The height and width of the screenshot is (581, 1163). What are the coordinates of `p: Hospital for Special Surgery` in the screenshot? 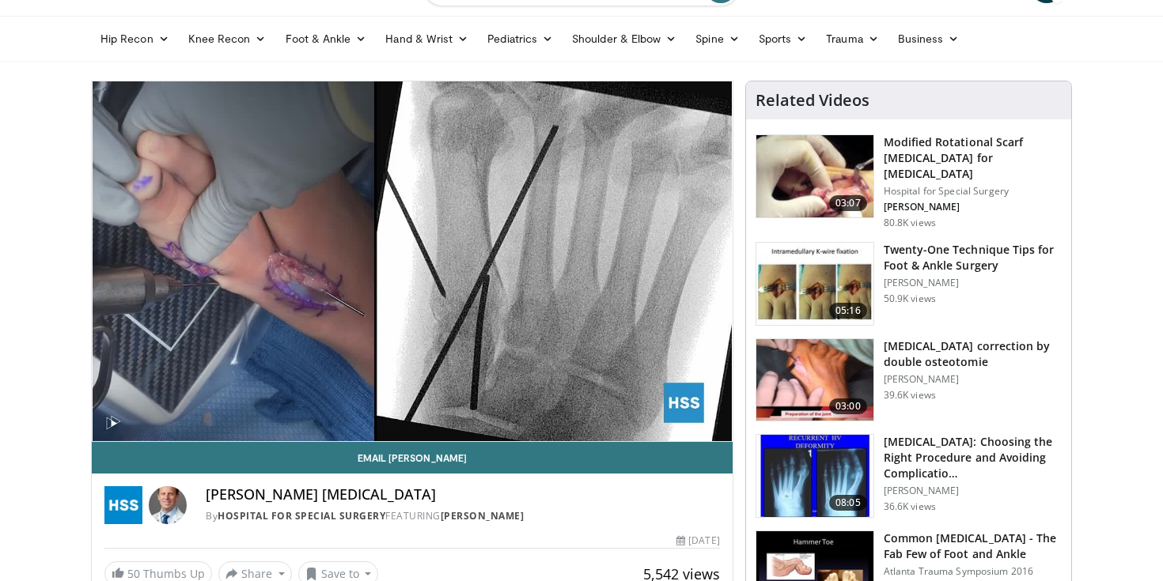 It's located at (972, 191).